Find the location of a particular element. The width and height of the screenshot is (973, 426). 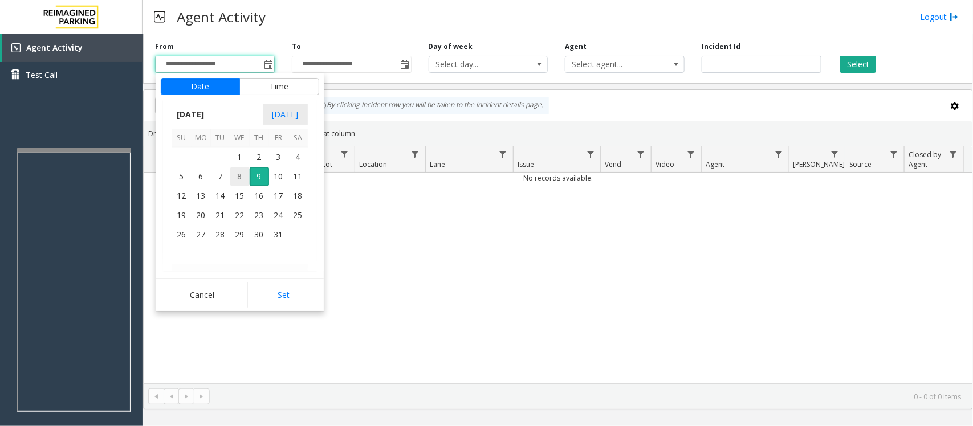

td: Friday, October 3, 2025 is located at coordinates (279, 157).